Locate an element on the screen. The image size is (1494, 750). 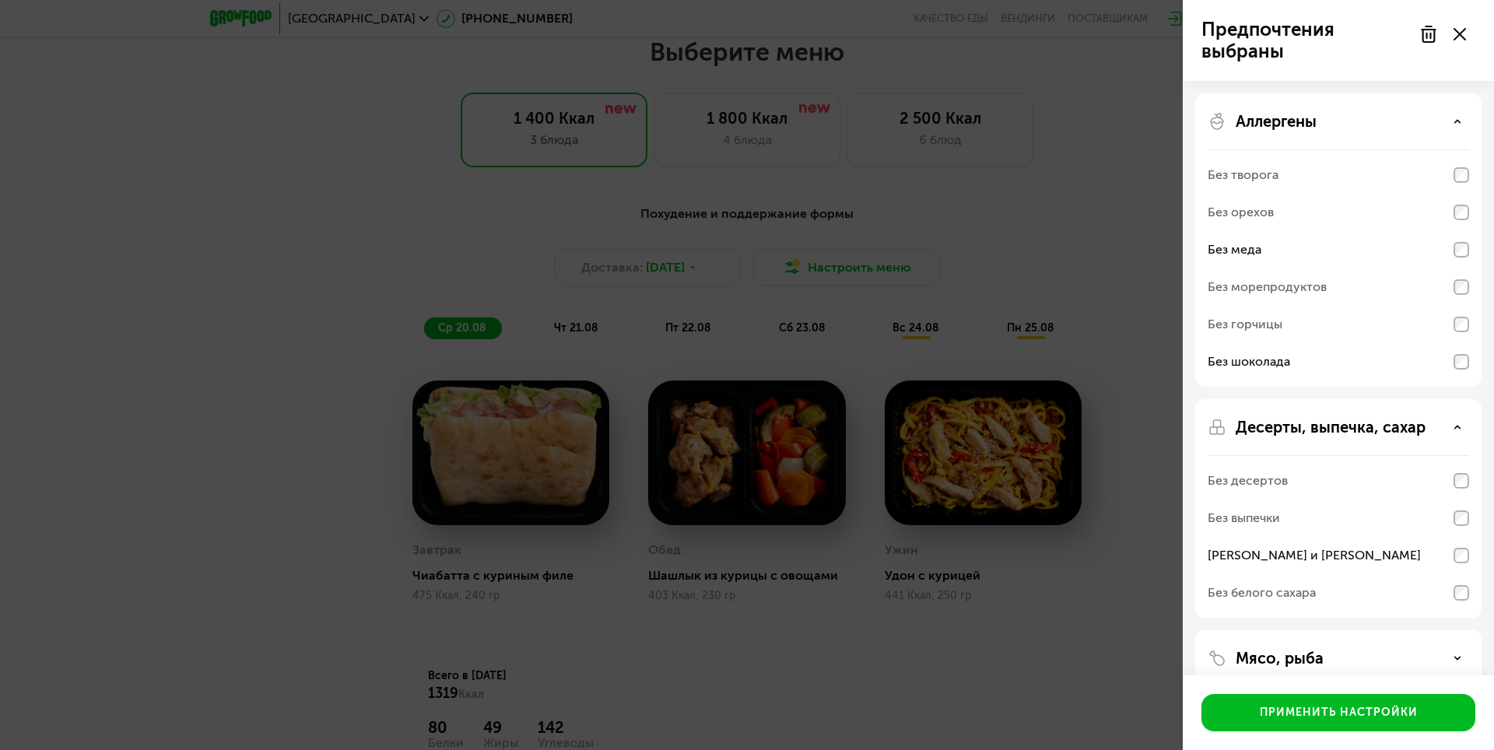
div: Без морепродуктов is located at coordinates (1267, 287).